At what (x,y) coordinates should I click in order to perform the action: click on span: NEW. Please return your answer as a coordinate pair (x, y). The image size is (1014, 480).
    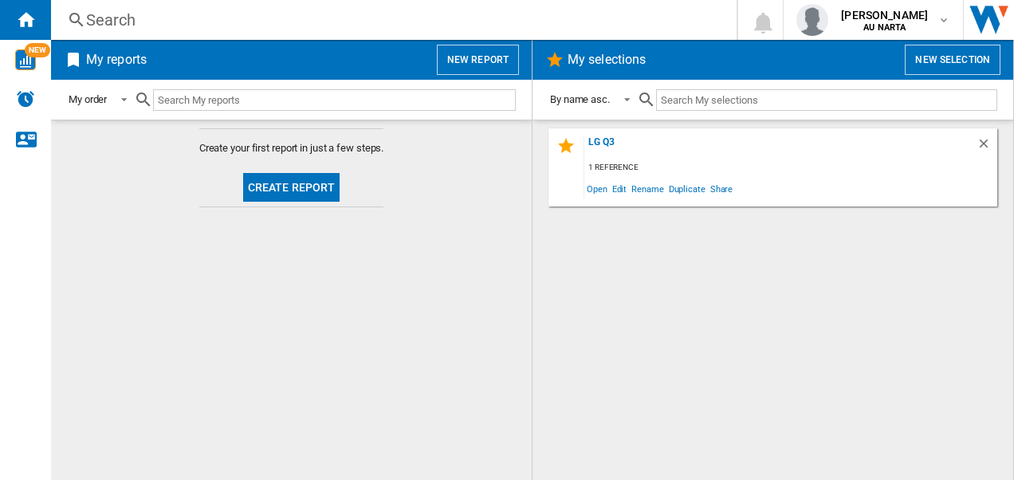
    Looking at the image, I should click on (37, 50).